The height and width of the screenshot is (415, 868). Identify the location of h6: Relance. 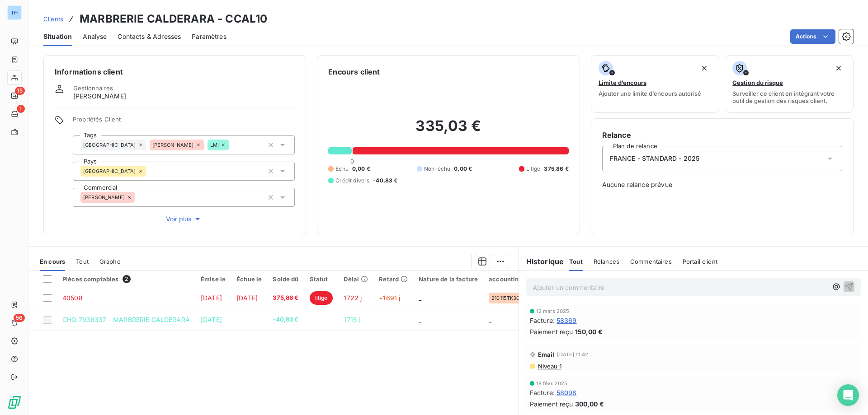
(722, 135).